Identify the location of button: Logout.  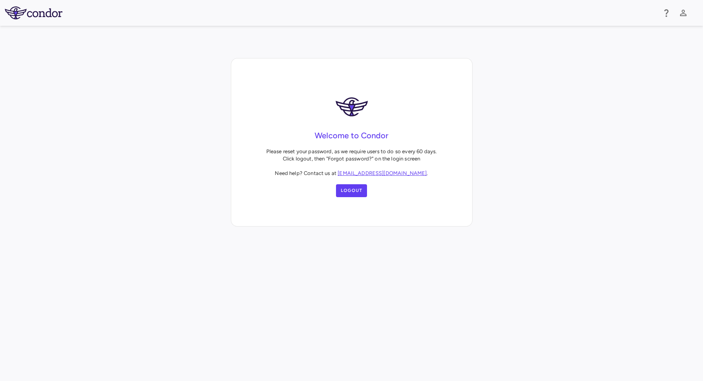
(352, 190).